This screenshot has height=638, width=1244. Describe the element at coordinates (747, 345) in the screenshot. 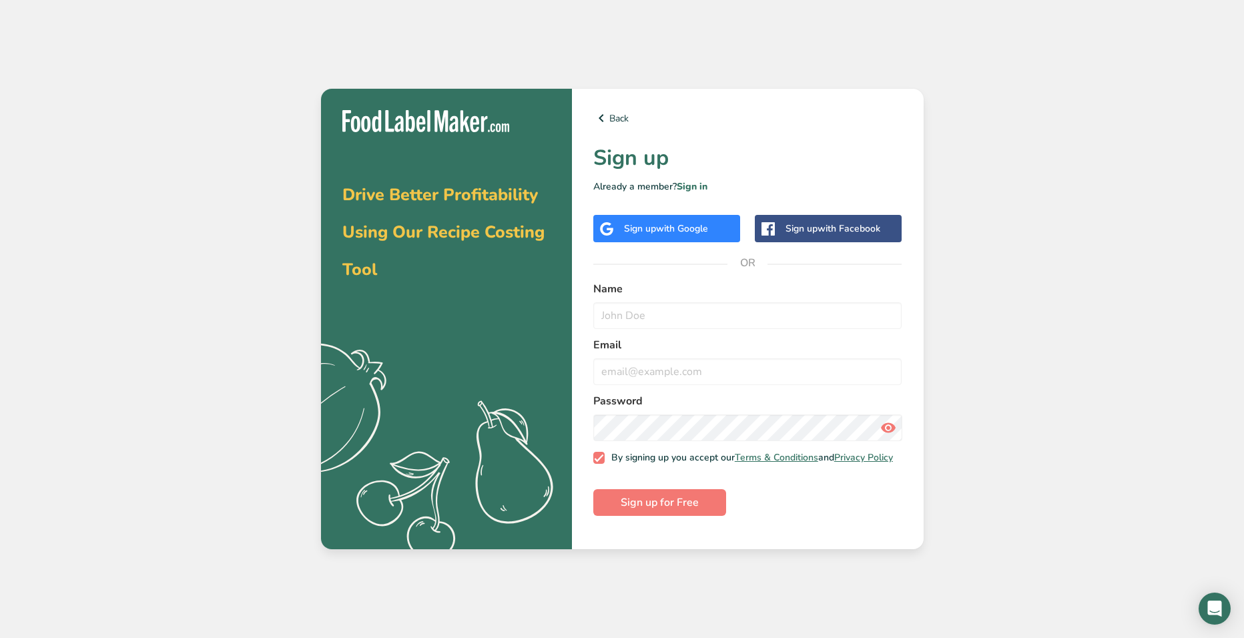

I see `label: Email` at that location.